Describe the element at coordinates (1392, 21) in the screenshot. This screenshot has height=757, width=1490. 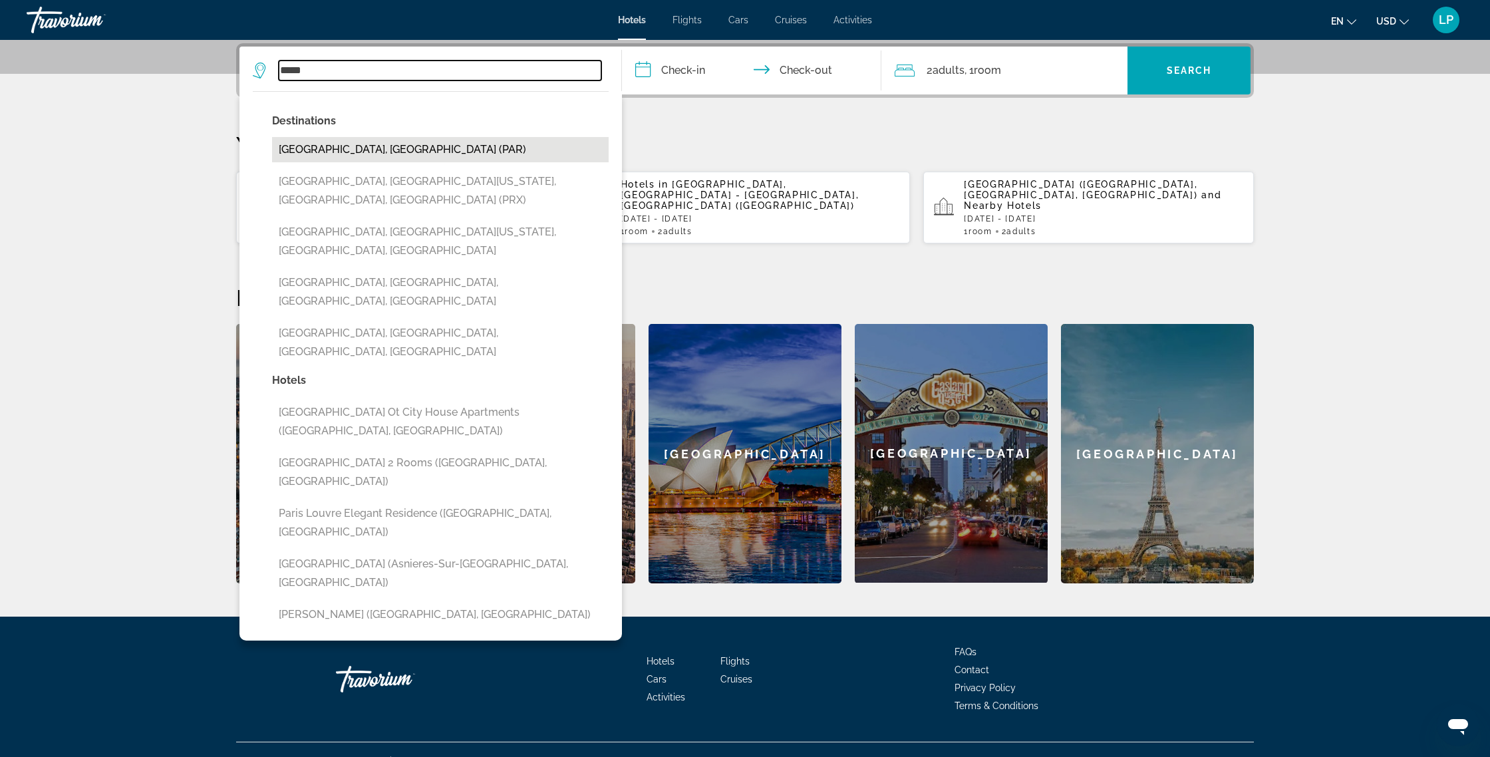
I see `button: Change currency` at that location.